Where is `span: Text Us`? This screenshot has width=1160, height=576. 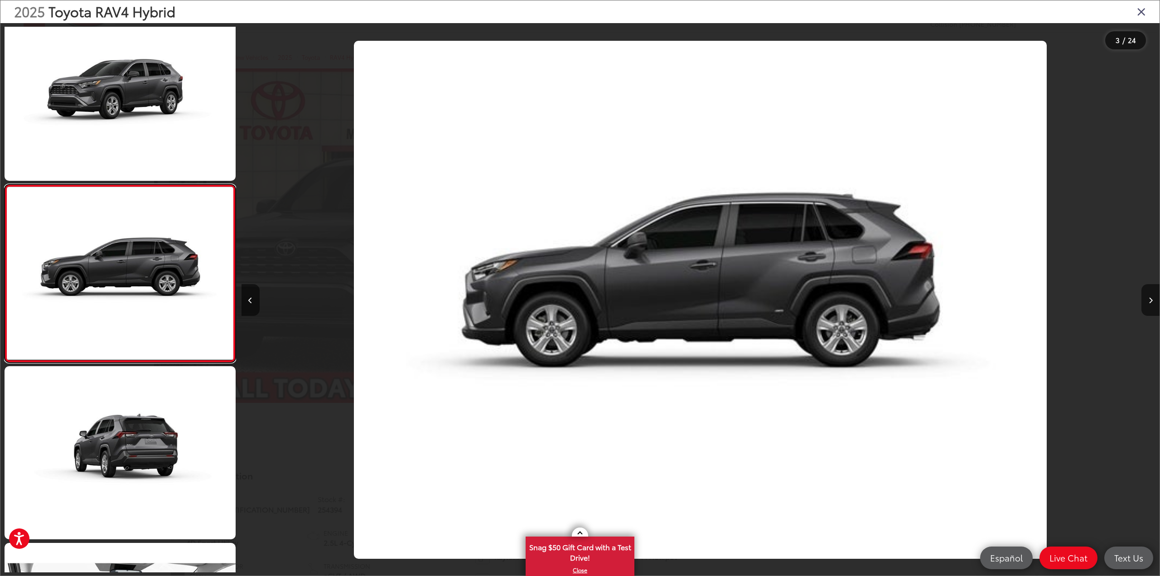
span: Text Us is located at coordinates (1128, 557).